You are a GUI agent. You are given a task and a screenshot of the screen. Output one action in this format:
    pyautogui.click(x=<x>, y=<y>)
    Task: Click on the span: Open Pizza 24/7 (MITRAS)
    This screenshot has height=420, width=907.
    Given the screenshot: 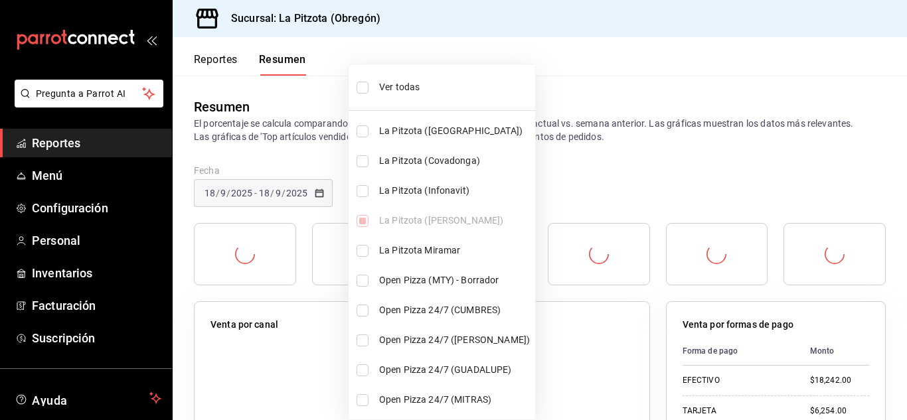 What is the action you would take?
    pyautogui.click(x=454, y=400)
    